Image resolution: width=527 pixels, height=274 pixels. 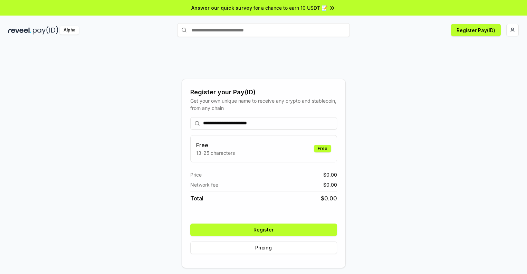 I want to click on p: 13-25 characters, so click(x=215, y=153).